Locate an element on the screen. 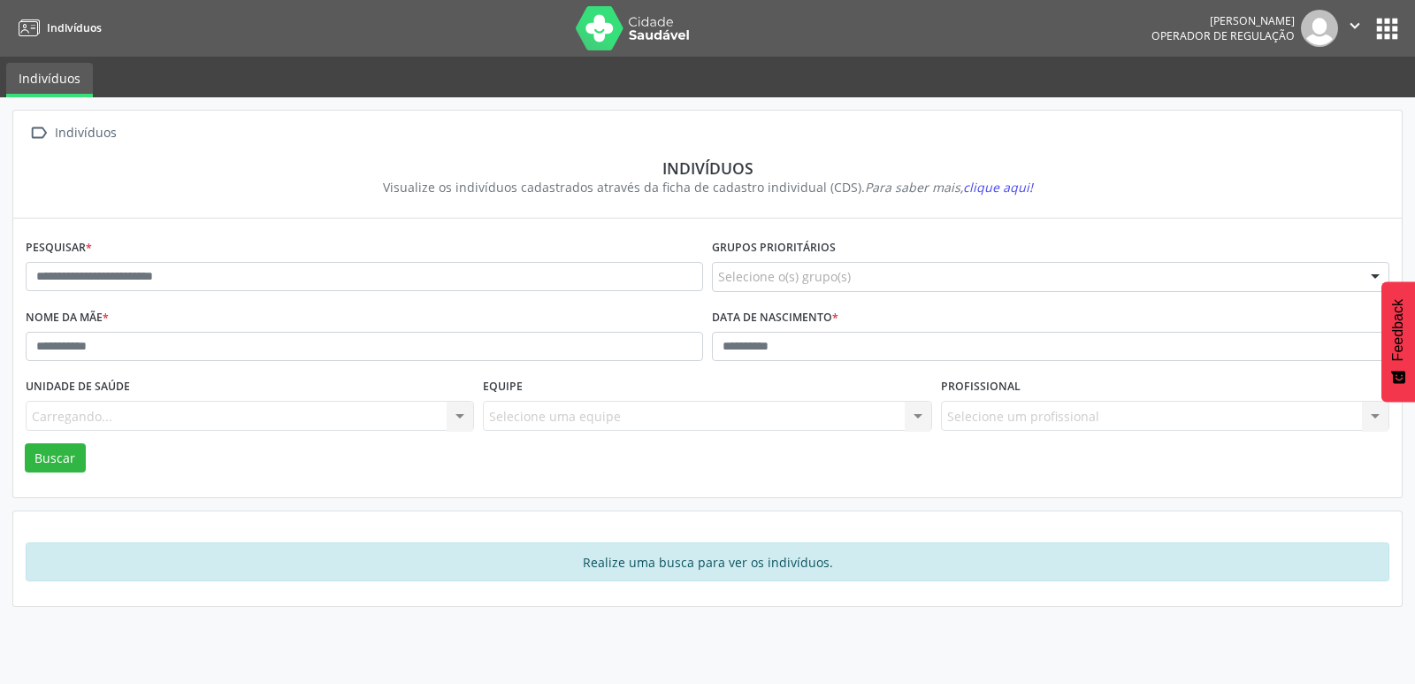  span: Indivíduos is located at coordinates (74, 27).